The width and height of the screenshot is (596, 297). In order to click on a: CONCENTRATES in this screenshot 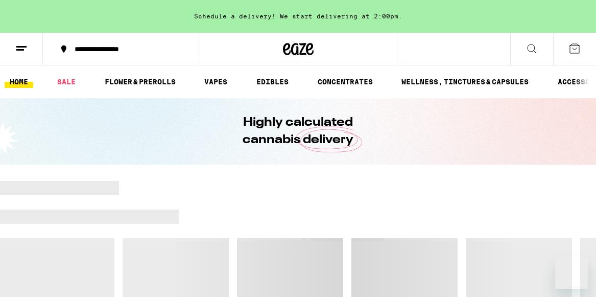, I will do `click(345, 82)`.